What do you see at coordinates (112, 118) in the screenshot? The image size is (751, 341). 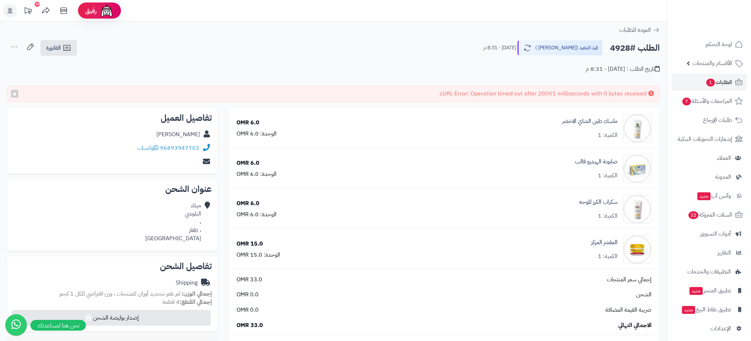 I see `h2: تفاصيل العميل` at bounding box center [112, 118].